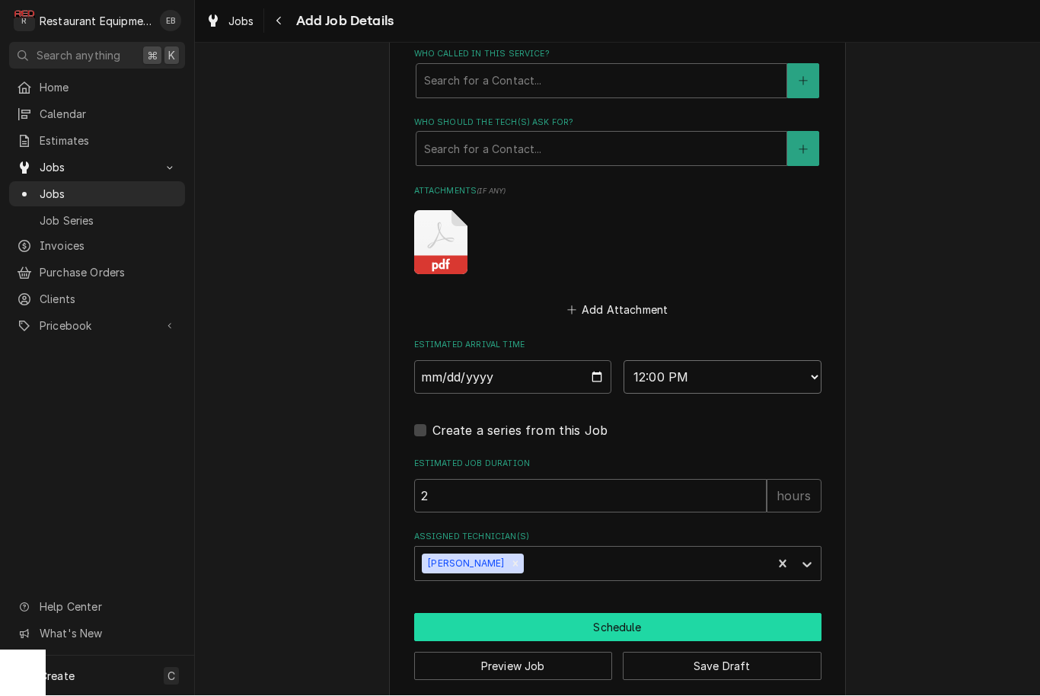 This screenshot has width=1040, height=696. What do you see at coordinates (97, 634) in the screenshot?
I see `a: Go to What's New` at bounding box center [97, 634].